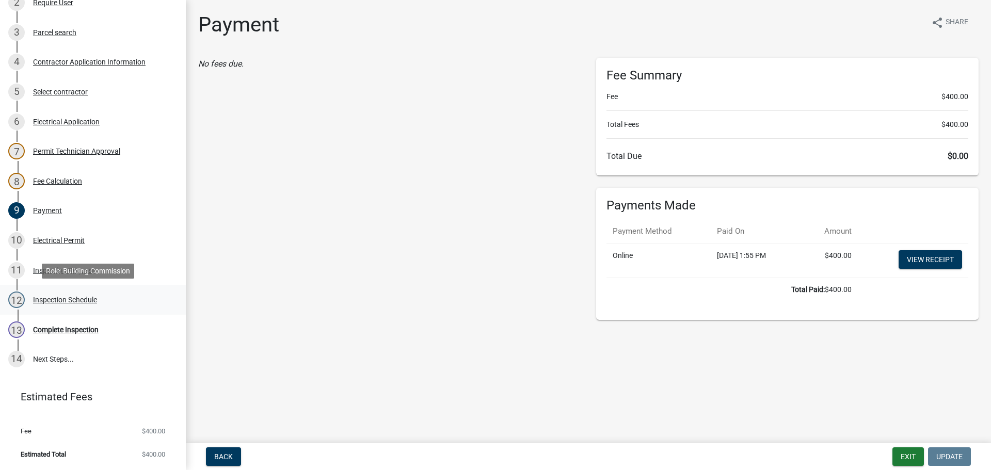 The image size is (991, 470). I want to click on div: 7, so click(17, 151).